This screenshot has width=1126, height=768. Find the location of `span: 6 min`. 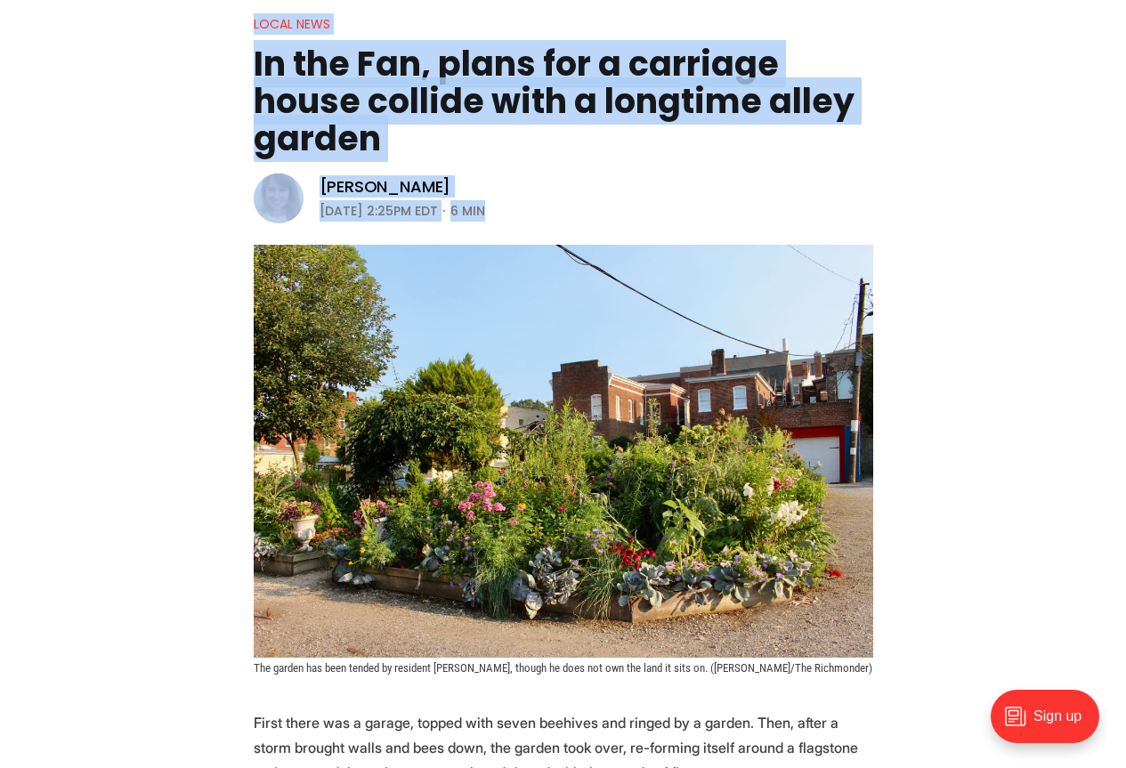

span: 6 min is located at coordinates (467, 211).